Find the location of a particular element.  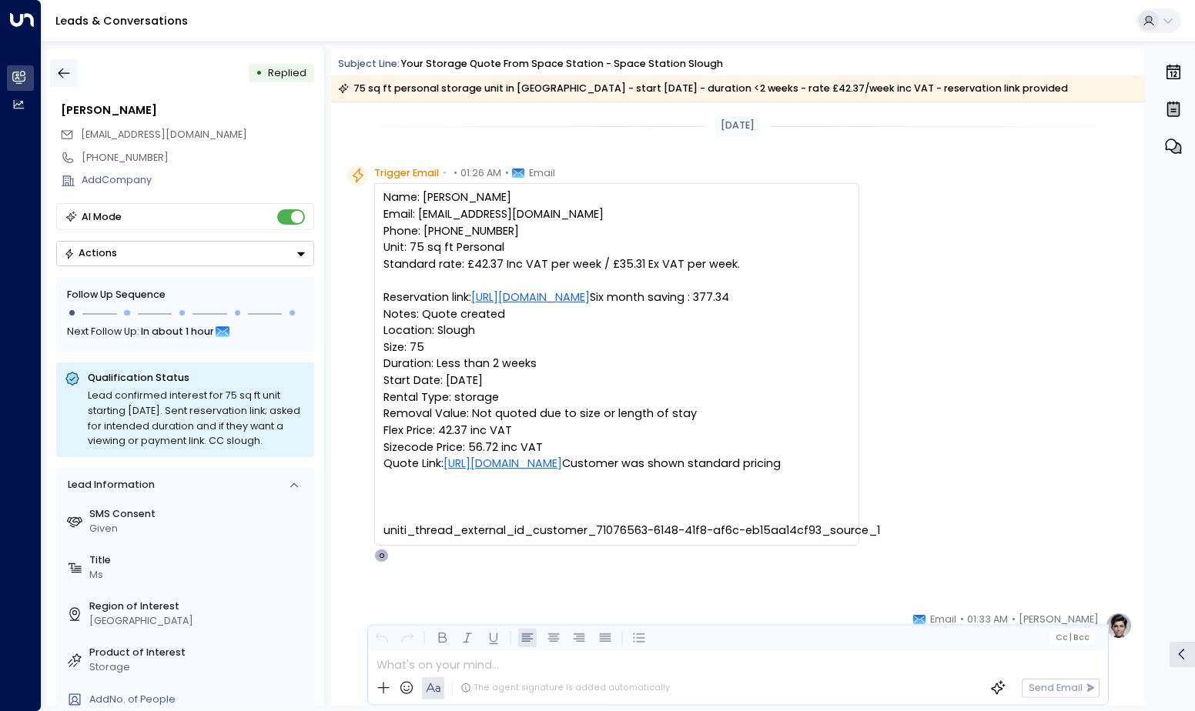

div: AddNo. of People is located at coordinates (199, 700).